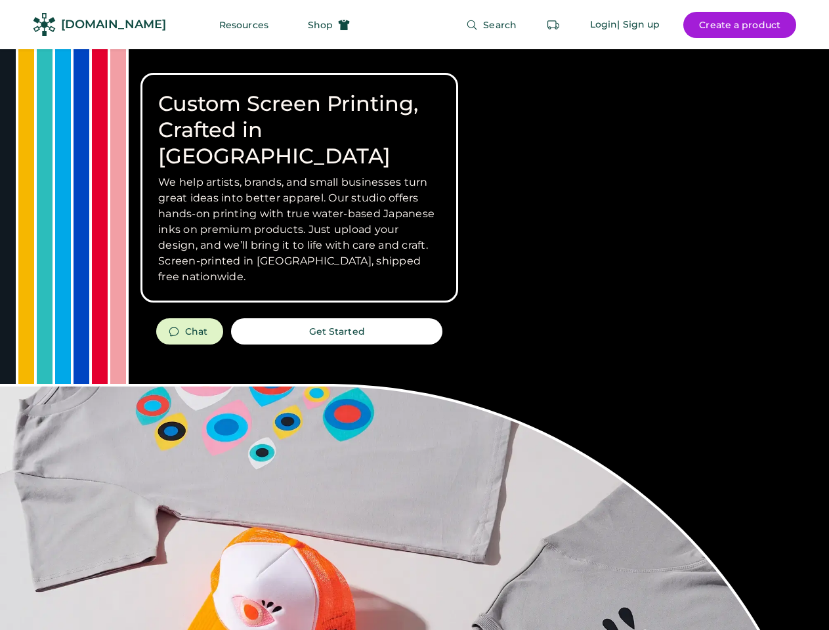  I want to click on div: | Sign up, so click(638, 25).